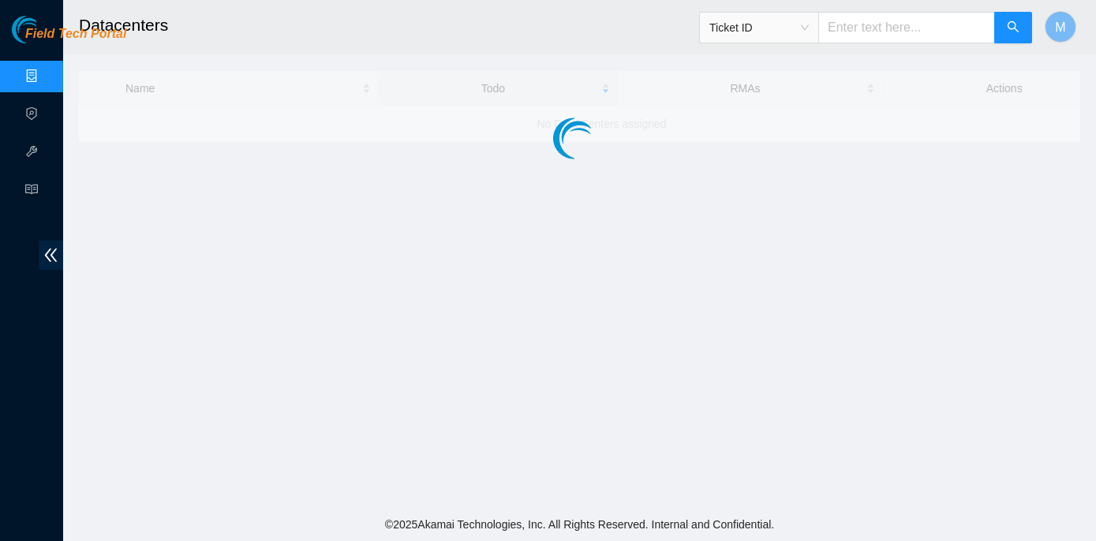 The image size is (1096, 541). Describe the element at coordinates (906, 28) in the screenshot. I see `input: Enter text here...` at that location.